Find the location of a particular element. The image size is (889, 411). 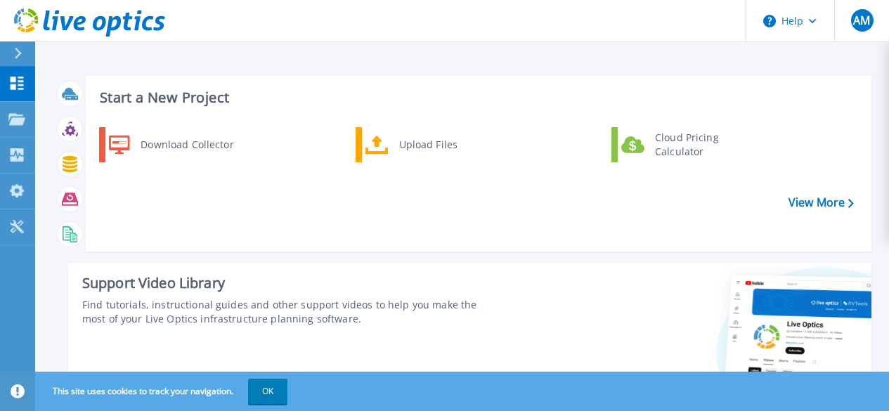

a: View More is located at coordinates (821, 202).